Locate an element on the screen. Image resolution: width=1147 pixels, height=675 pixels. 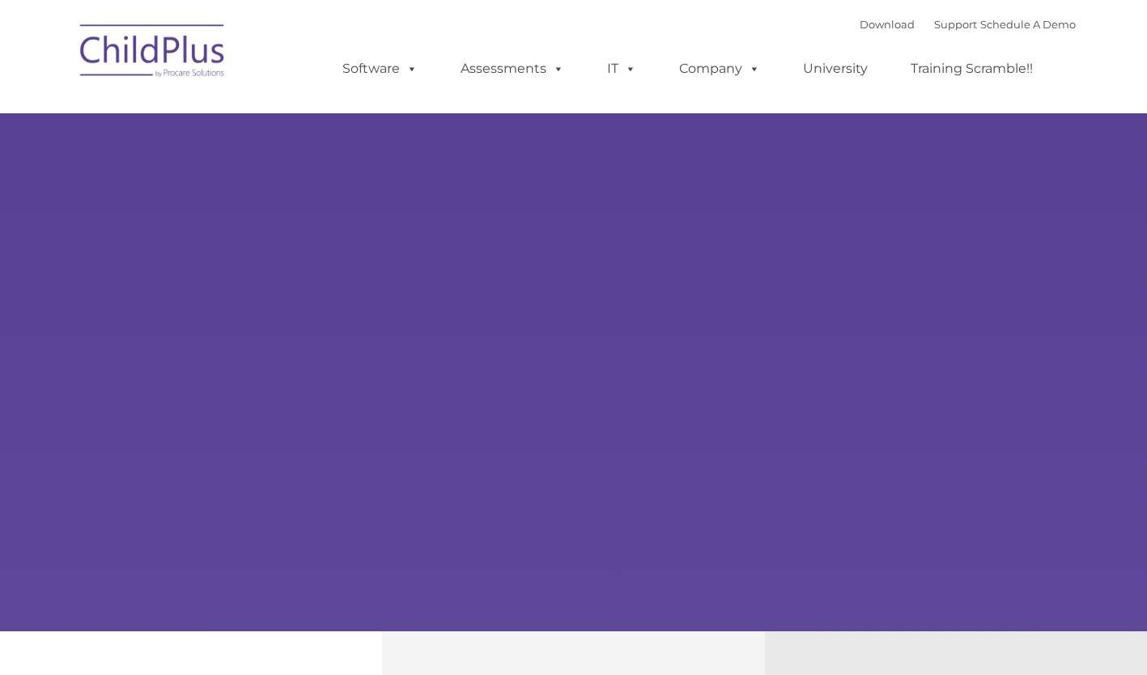
img: ChildPlus by Procare Solutions is located at coordinates (153, 53).